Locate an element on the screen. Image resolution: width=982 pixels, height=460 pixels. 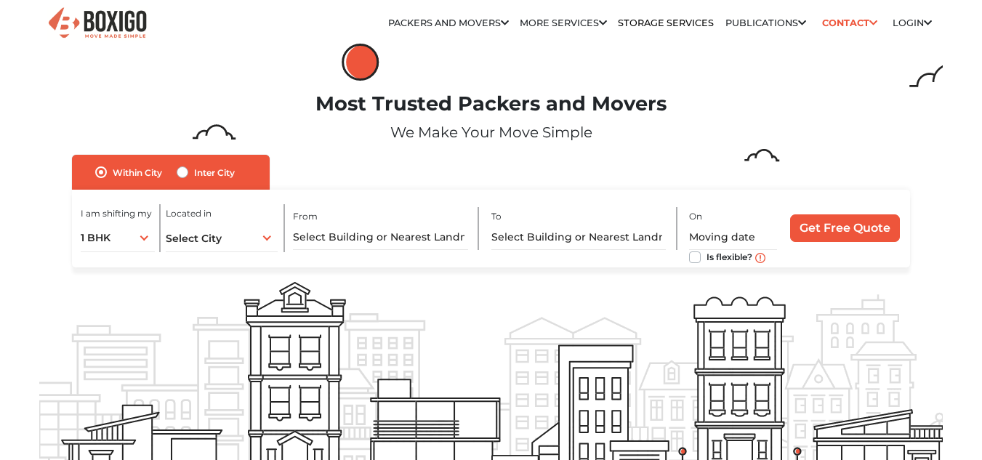
label: Located in is located at coordinates (188, 214).